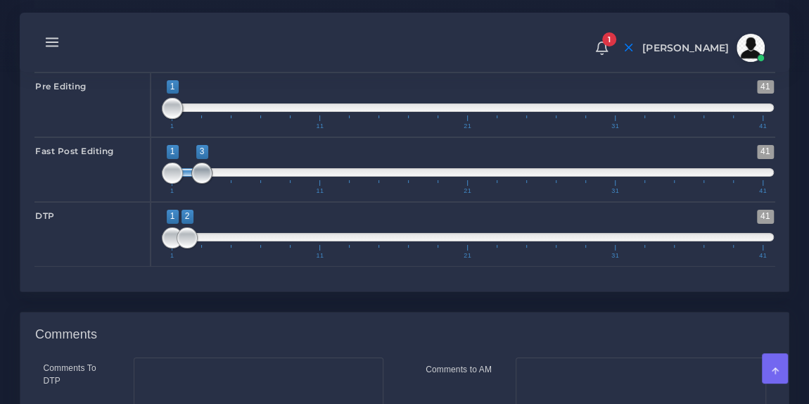 The width and height of the screenshot is (809, 404). What do you see at coordinates (45, 215) in the screenshot?
I see `strong: DTP` at bounding box center [45, 215].